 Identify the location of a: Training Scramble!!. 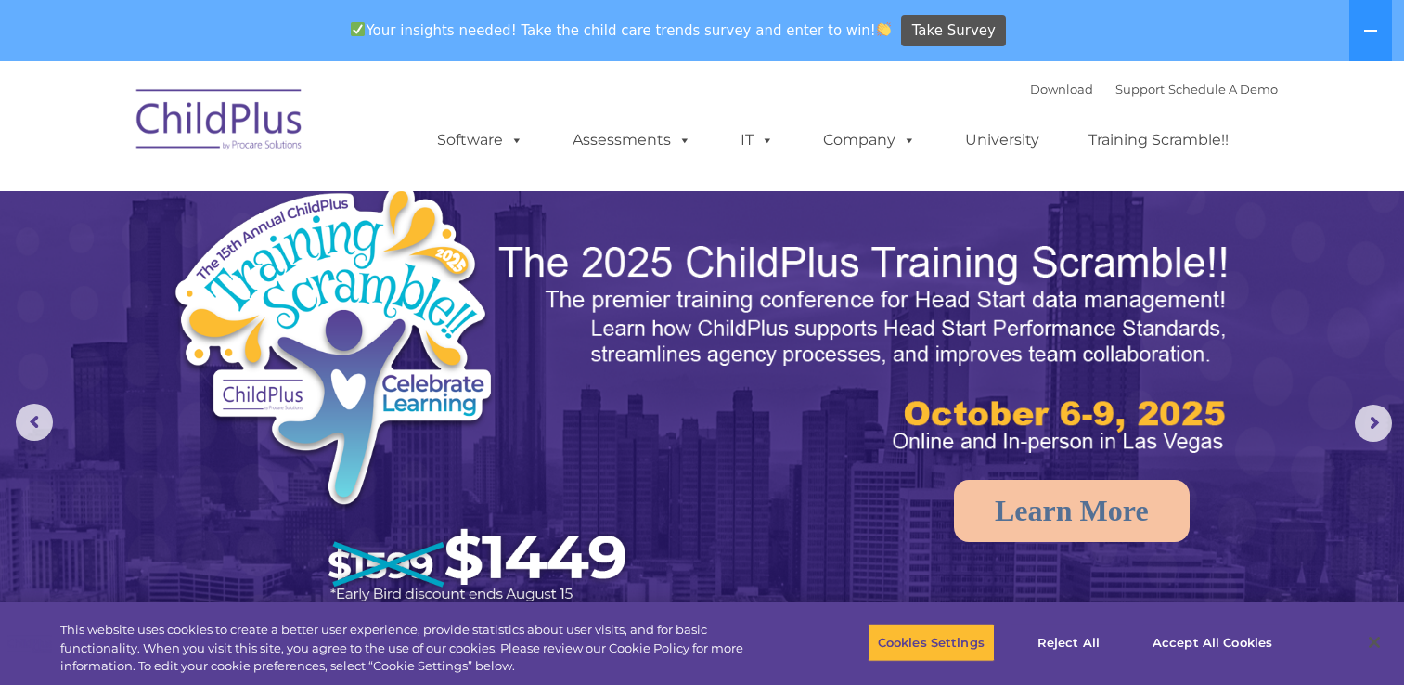
(1158, 140).